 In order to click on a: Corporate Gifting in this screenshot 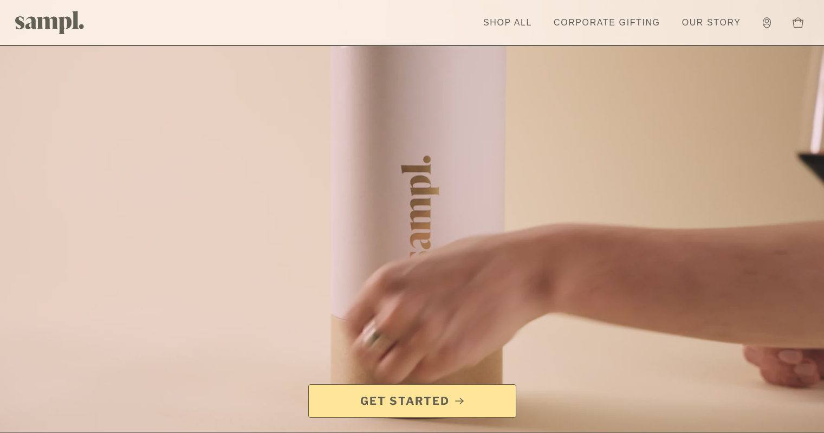, I will do `click(607, 23)`.